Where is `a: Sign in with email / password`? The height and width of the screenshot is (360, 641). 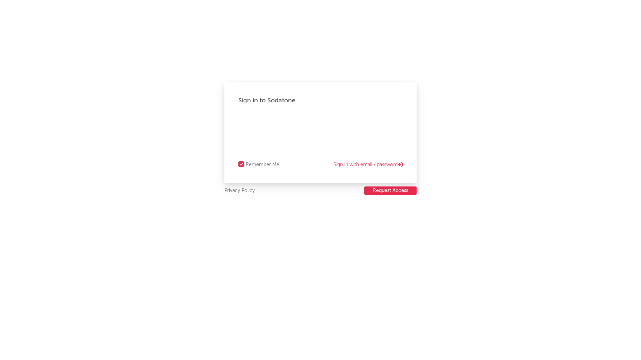 a: Sign in with email / password is located at coordinates (368, 165).